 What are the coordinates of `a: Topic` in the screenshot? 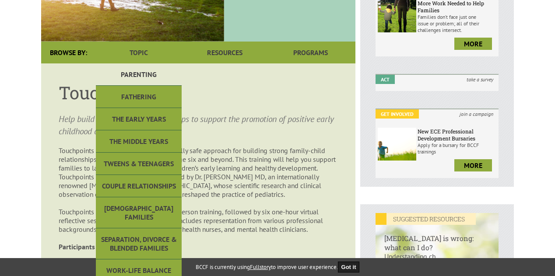 It's located at (139, 52).